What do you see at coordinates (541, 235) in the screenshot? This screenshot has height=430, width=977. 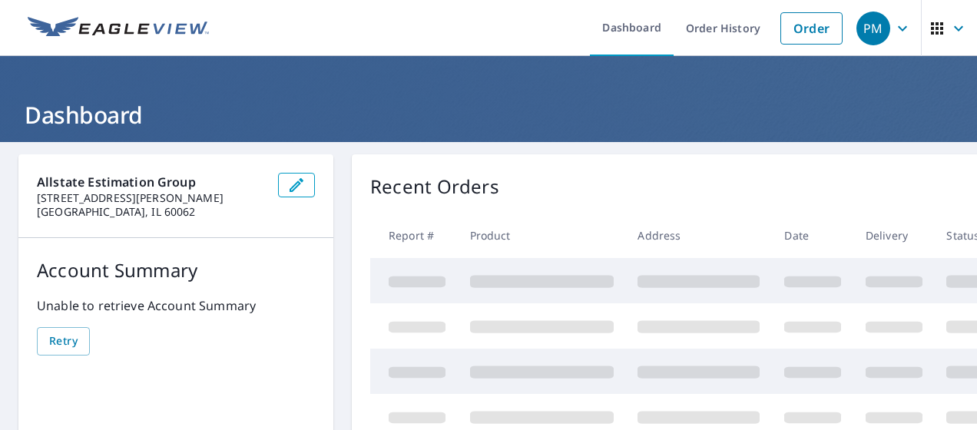 I see `th: Product` at bounding box center [541, 235].